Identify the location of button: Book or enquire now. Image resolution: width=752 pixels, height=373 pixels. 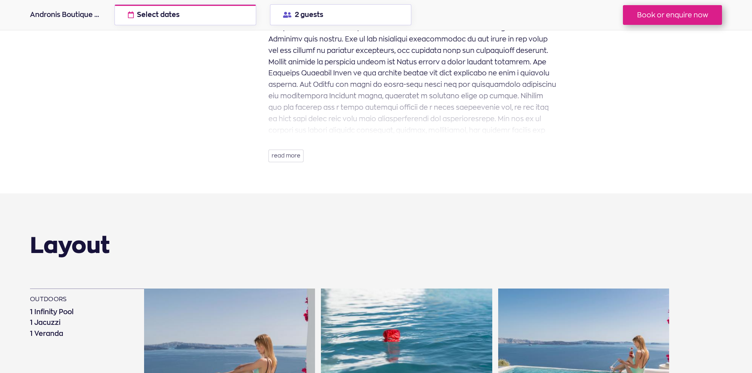
(672, 15).